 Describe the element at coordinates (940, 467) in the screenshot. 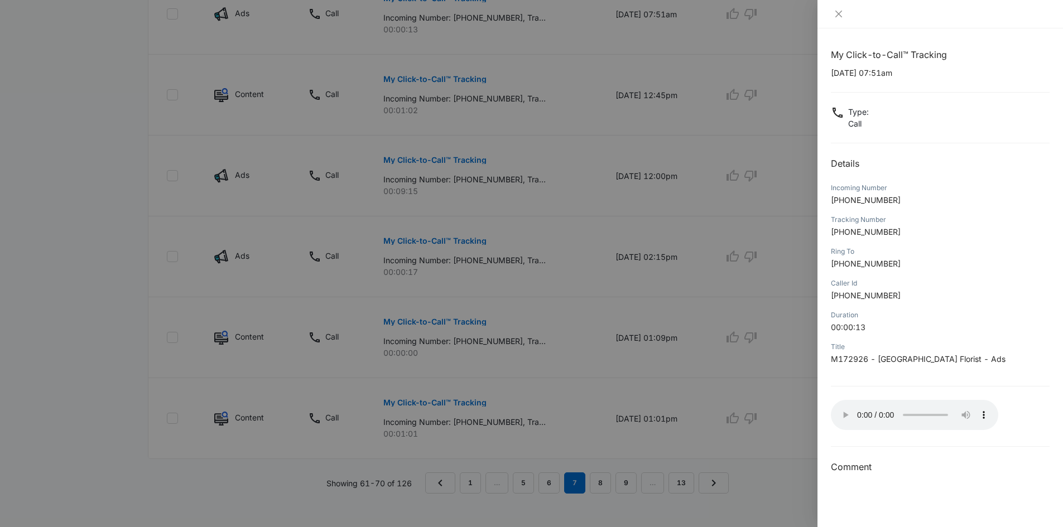

I see `h3: Comment` at that location.